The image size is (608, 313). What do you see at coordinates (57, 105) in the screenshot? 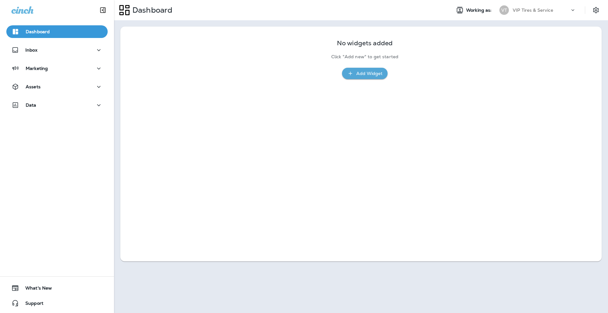
I see `button: Data` at bounding box center [57, 105].